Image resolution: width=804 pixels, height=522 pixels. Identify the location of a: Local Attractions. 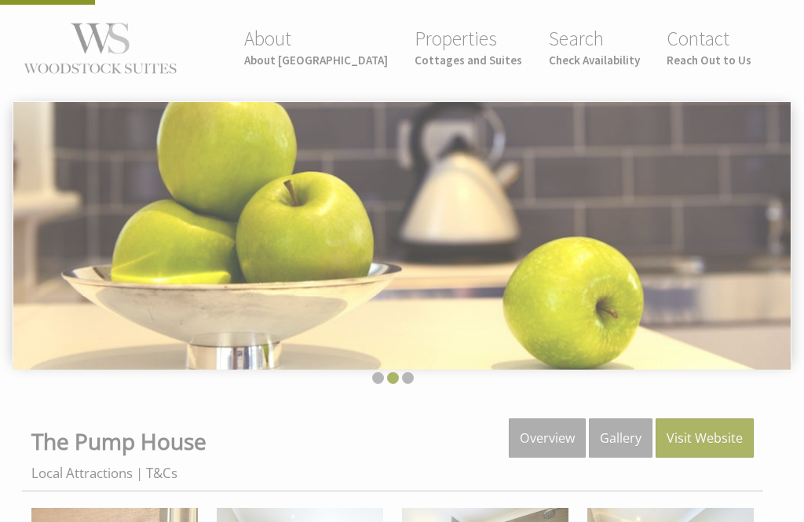
(82, 473).